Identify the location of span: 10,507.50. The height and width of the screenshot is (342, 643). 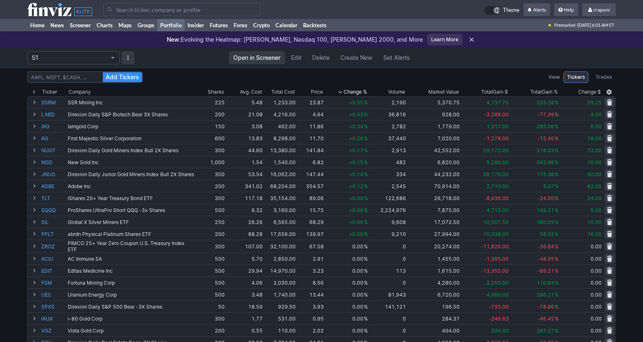
(496, 222).